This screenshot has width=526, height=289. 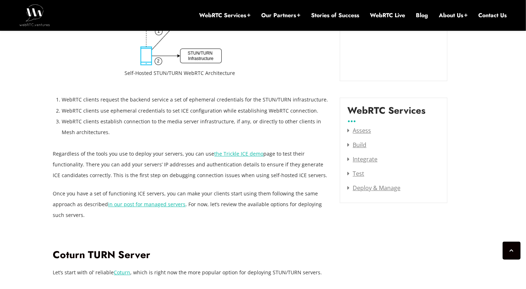 I want to click on a: Contact Us, so click(x=492, y=15).